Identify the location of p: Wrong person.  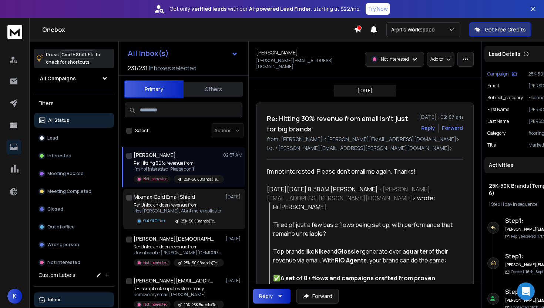
(63, 245).